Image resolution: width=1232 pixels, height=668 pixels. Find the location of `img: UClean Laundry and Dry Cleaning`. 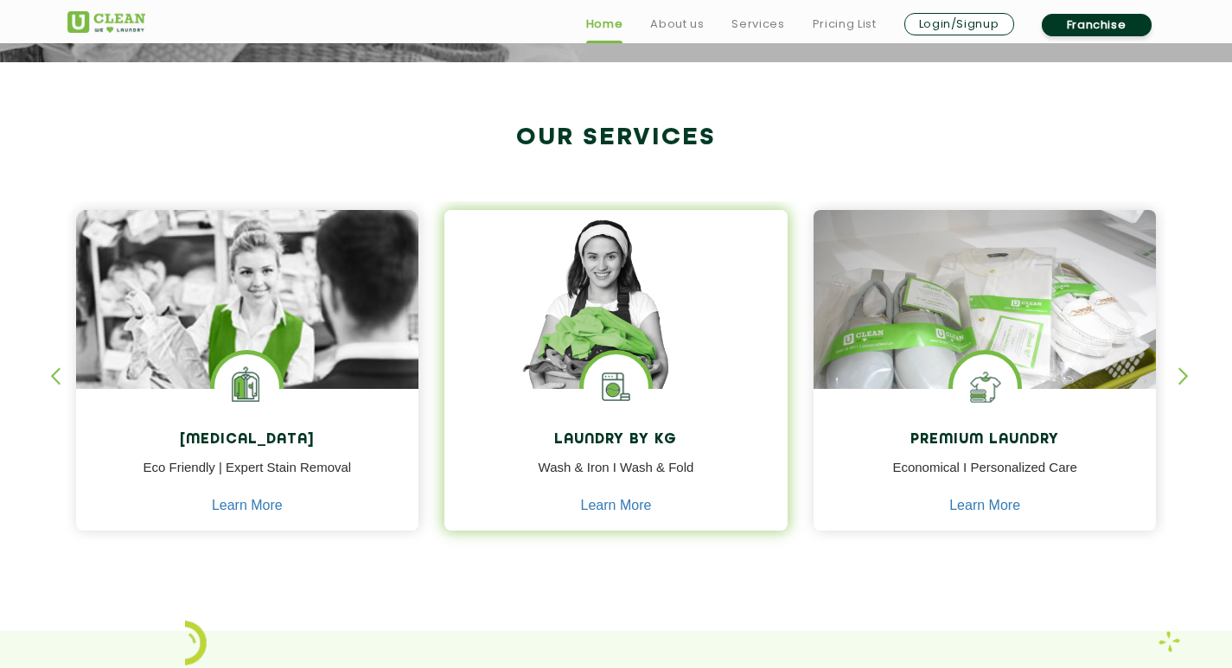

img: UClean Laundry and Dry Cleaning is located at coordinates (106, 22).